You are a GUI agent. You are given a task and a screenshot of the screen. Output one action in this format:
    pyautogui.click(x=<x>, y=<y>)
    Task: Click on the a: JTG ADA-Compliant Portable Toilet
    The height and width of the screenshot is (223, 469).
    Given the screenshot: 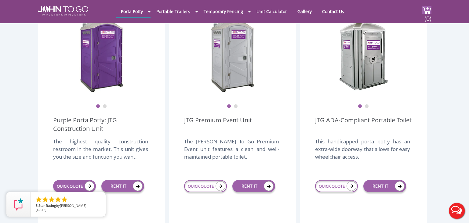 What is the action you would take?
    pyautogui.click(x=363, y=125)
    